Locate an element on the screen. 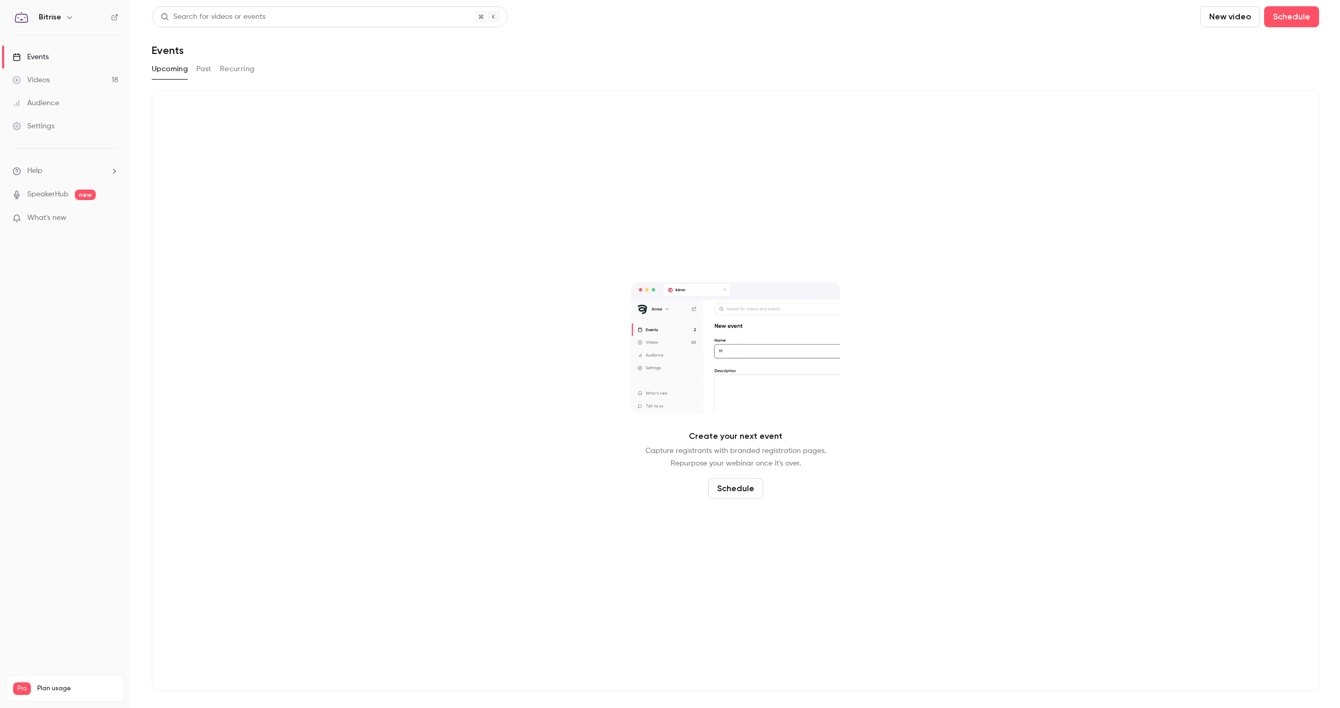 This screenshot has height=708, width=1340. button: Upcoming is located at coordinates (170, 69).